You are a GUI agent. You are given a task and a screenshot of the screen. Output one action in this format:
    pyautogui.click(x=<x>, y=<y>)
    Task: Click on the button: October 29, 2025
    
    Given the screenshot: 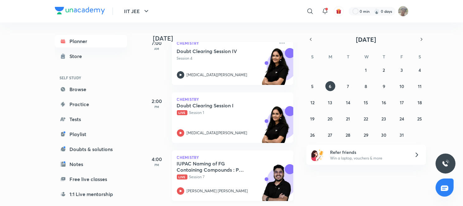 What is the action you would take?
    pyautogui.click(x=366, y=135)
    